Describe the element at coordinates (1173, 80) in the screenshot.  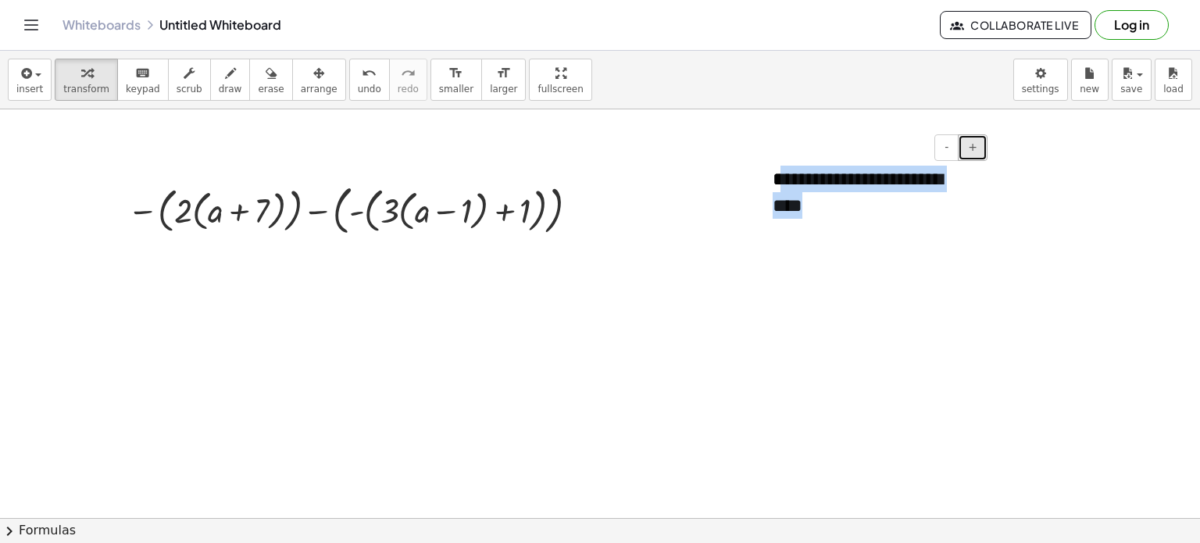
I see `button: load` at that location.